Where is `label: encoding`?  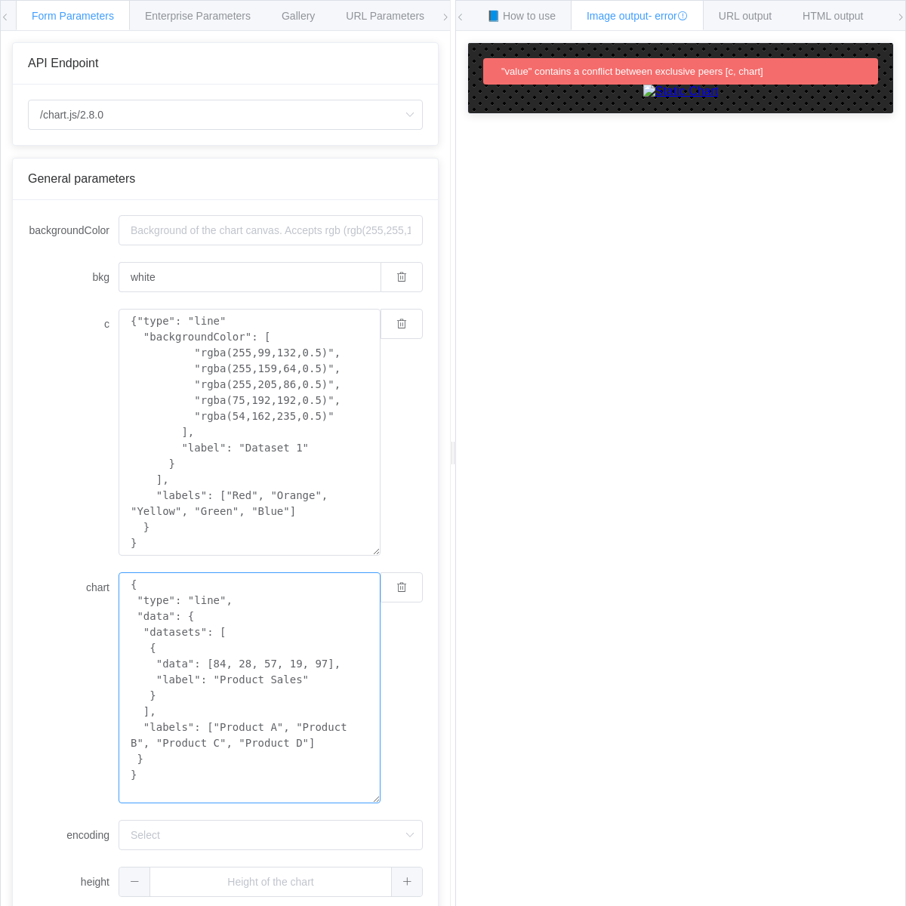 label: encoding is located at coordinates (73, 835).